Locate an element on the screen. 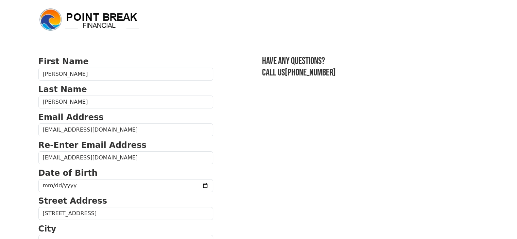 The height and width of the screenshot is (239, 517). input: Email Address is located at coordinates (126, 130).